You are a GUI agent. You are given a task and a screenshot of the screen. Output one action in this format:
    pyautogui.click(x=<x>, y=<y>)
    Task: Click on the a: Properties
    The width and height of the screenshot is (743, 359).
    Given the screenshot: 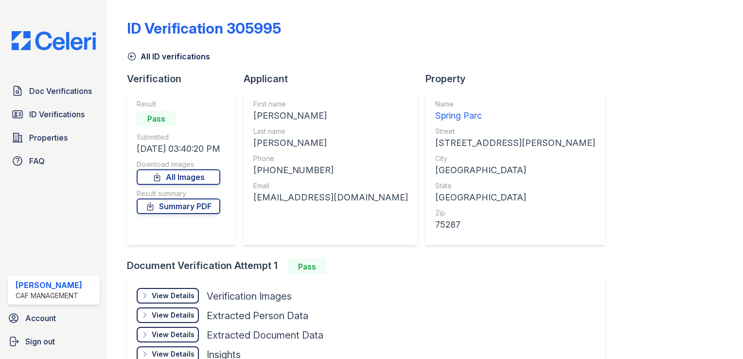 What is the action you would take?
    pyautogui.click(x=54, y=138)
    